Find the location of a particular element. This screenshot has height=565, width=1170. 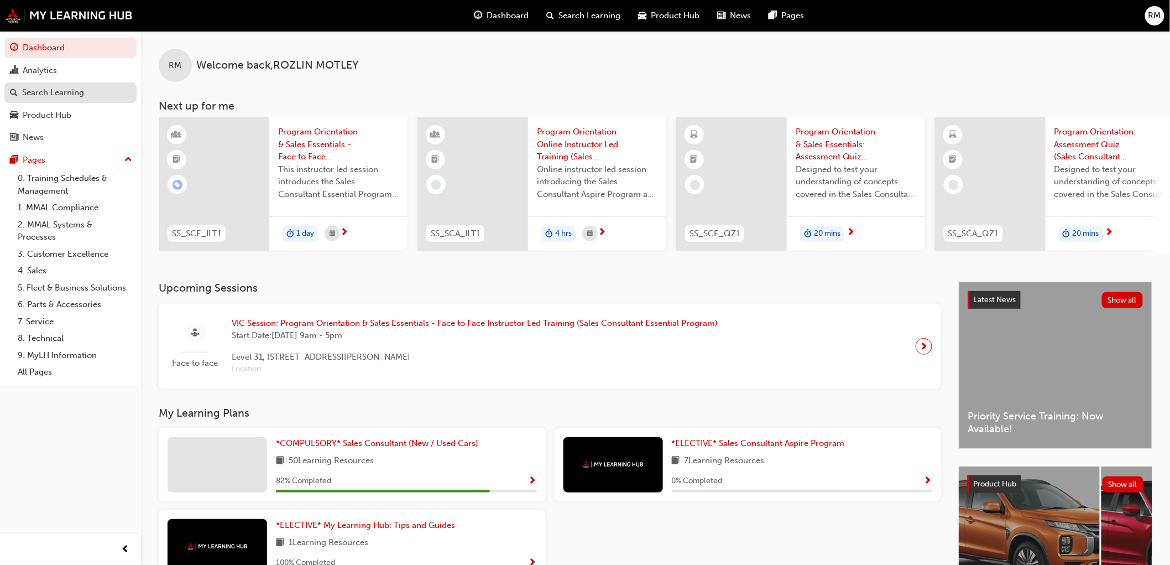

span: Face to face is located at coordinates (195, 363).